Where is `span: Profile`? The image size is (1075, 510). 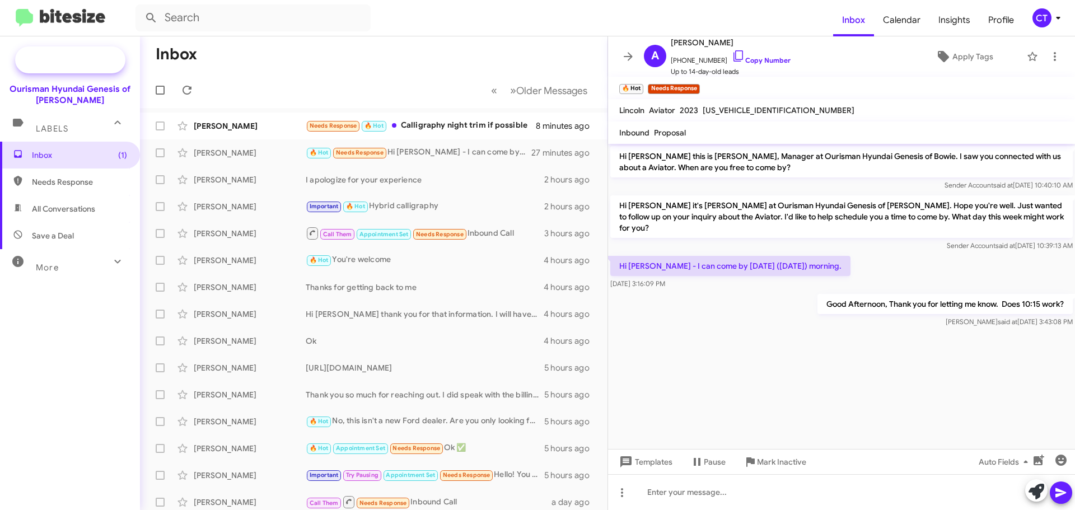 span: Profile is located at coordinates (1001, 20).